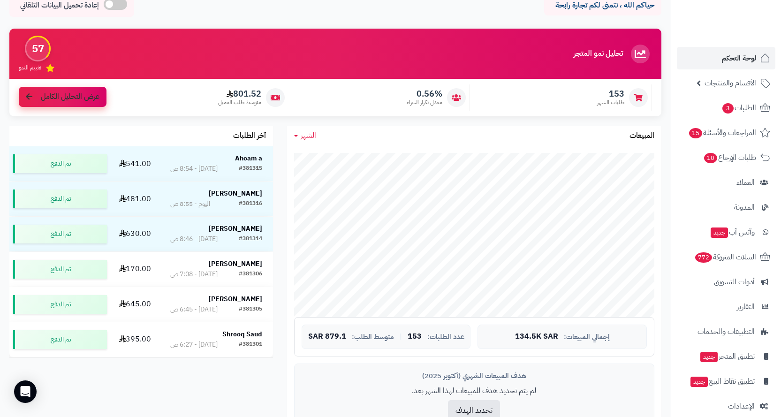 The height and width of the screenshot is (417, 781). Describe the element at coordinates (135, 304) in the screenshot. I see `td: 645.00` at that location.